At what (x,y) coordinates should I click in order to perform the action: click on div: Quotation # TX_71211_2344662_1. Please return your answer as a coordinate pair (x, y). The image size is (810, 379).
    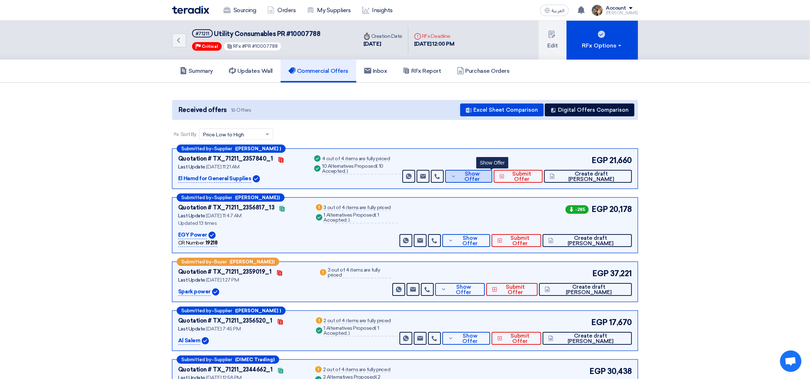
    Looking at the image, I should click on (225, 370).